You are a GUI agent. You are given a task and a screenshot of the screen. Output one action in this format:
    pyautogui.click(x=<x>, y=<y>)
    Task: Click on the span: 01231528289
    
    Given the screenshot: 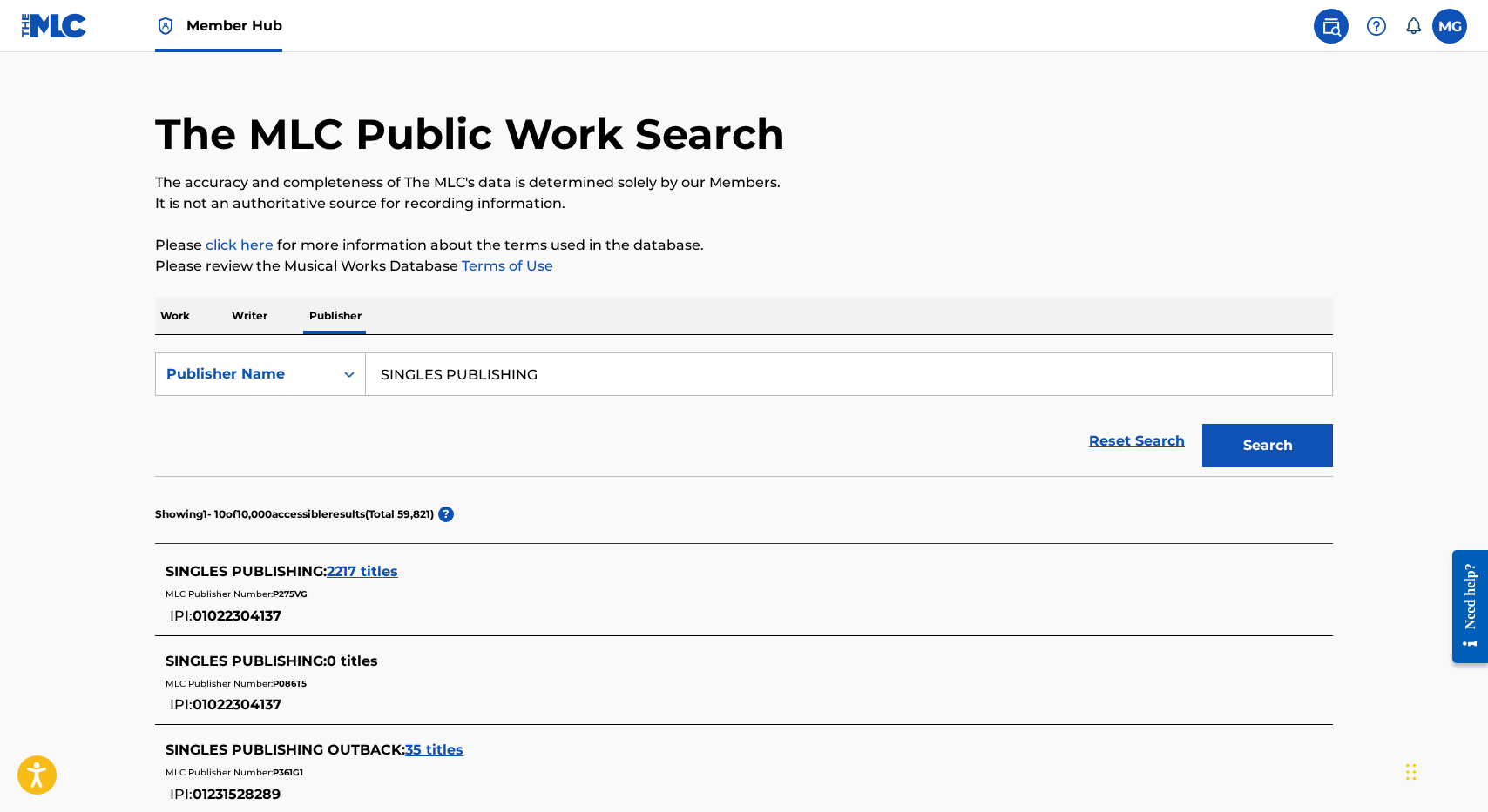 What is the action you would take?
    pyautogui.click(x=236, y=795)
    